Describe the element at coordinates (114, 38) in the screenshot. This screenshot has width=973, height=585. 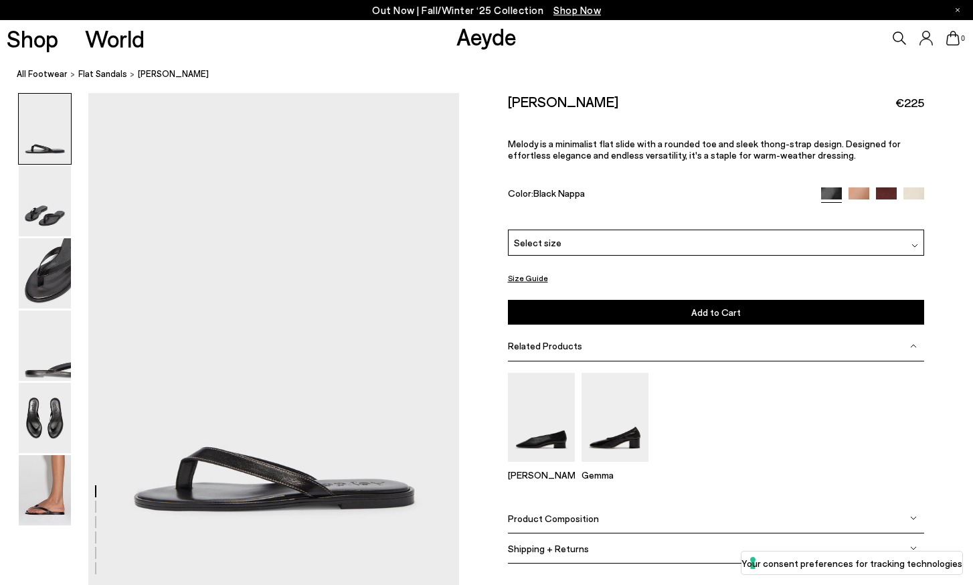
I see `a: World` at that location.